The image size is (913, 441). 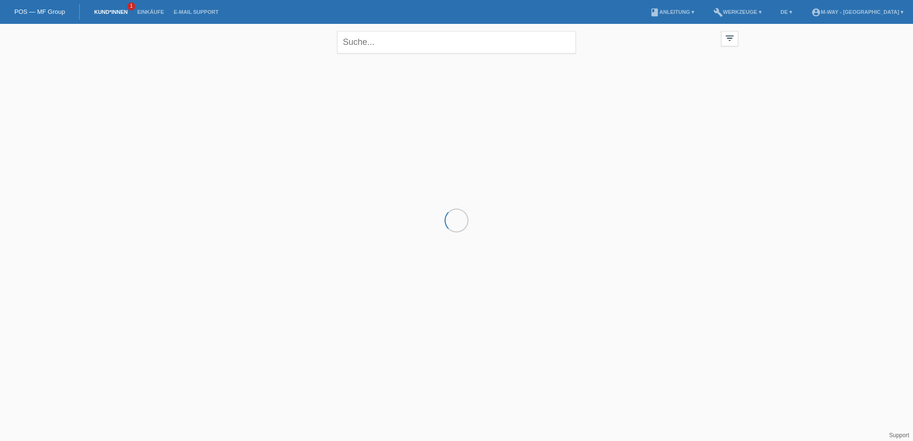 What do you see at coordinates (718, 12) in the screenshot?
I see `i: build` at bounding box center [718, 12].